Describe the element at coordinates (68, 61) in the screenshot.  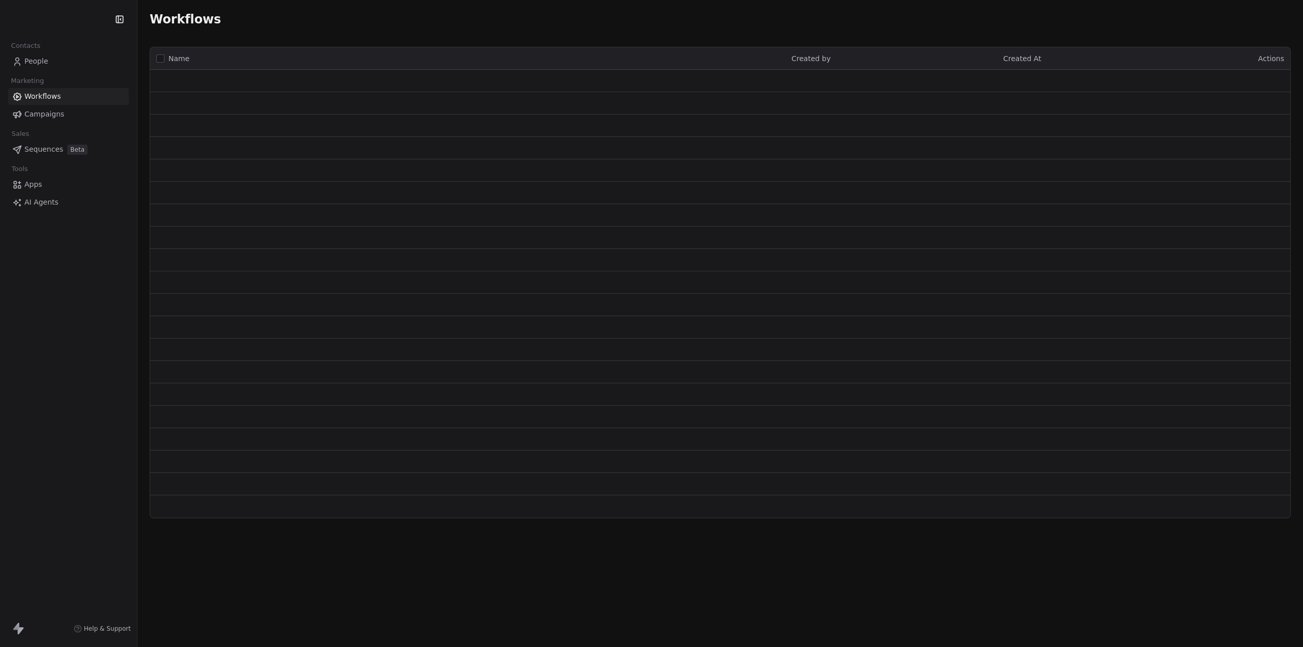
I see `a: People` at that location.